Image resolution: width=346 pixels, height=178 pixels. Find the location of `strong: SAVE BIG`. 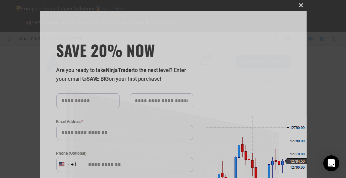

strong: SAVE BIG is located at coordinates (97, 79).